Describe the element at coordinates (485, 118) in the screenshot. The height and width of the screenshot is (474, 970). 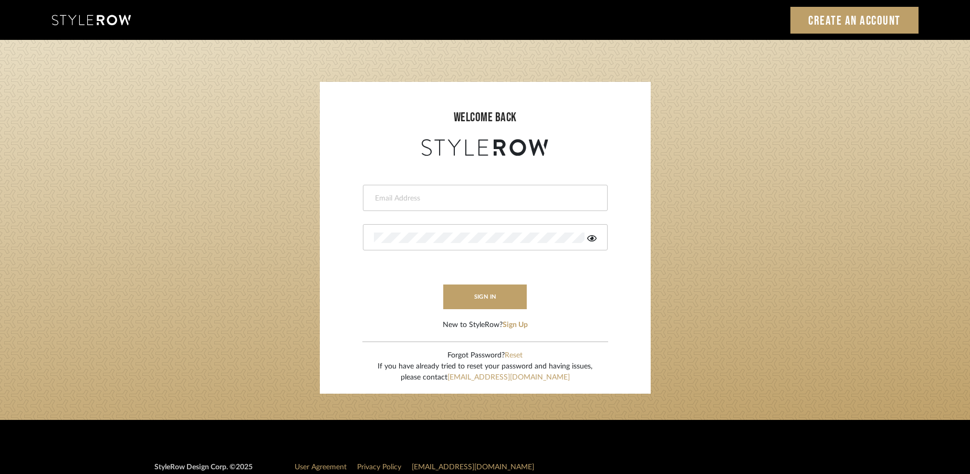
I see `div: welcome back` at that location.